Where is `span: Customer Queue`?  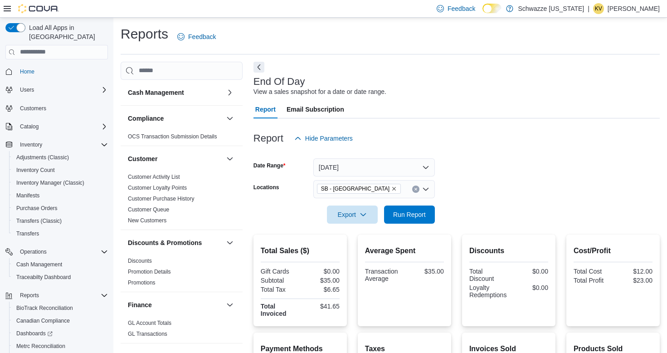
span: Customer Queue is located at coordinates (148, 210).